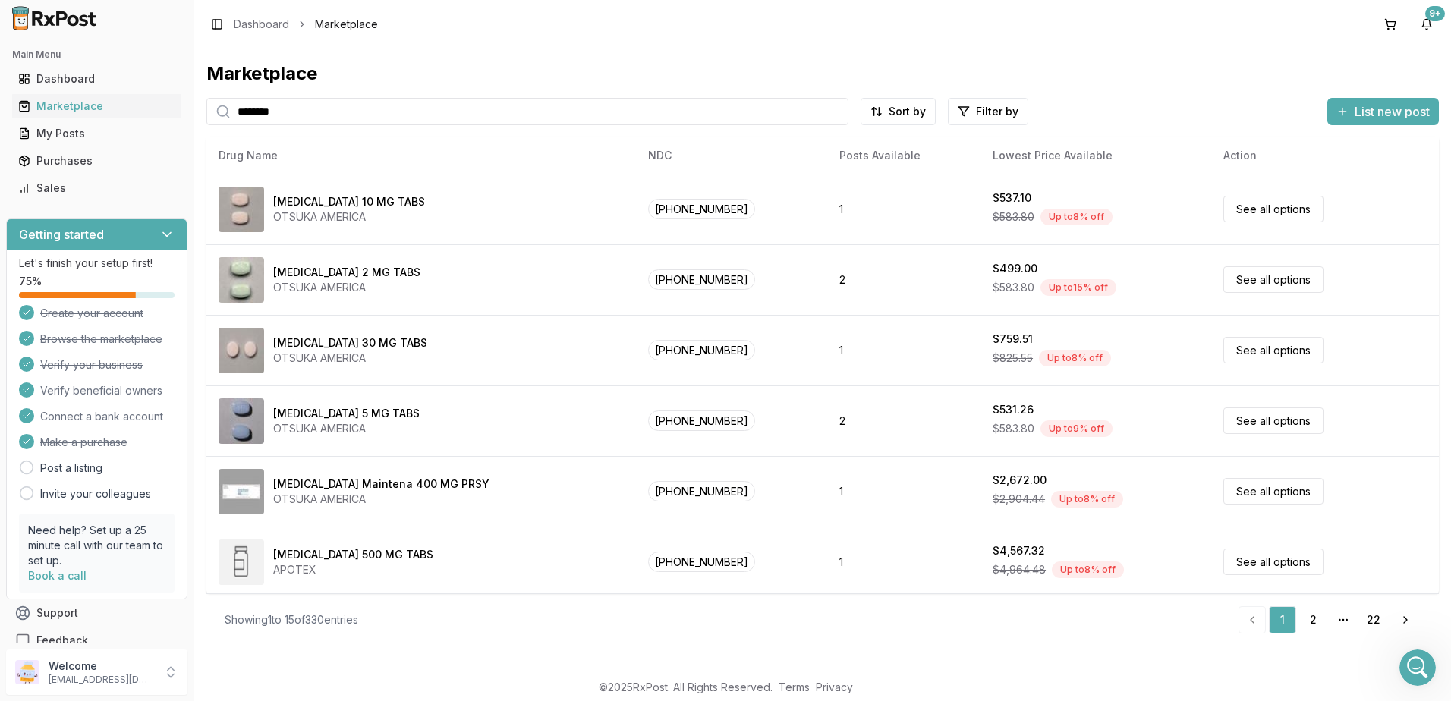 This screenshot has height=701, width=1451. I want to click on p: Need help? Set up a 25 minute call with our team to set up., so click(96, 546).